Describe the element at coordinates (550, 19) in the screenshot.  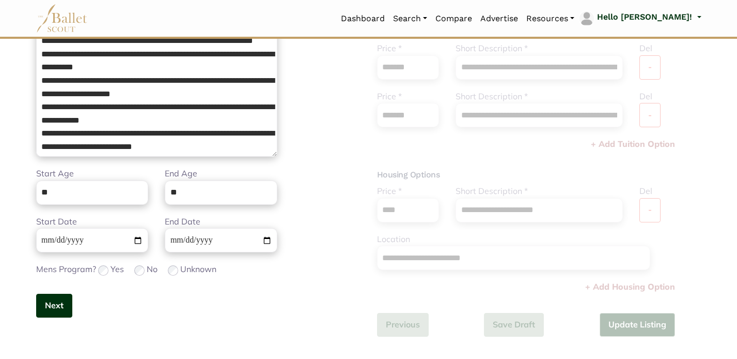
I see `a: Resources` at that location.